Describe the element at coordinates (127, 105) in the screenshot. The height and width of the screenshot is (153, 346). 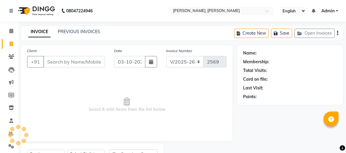
I see `span: Select & add items from the list below` at that location.